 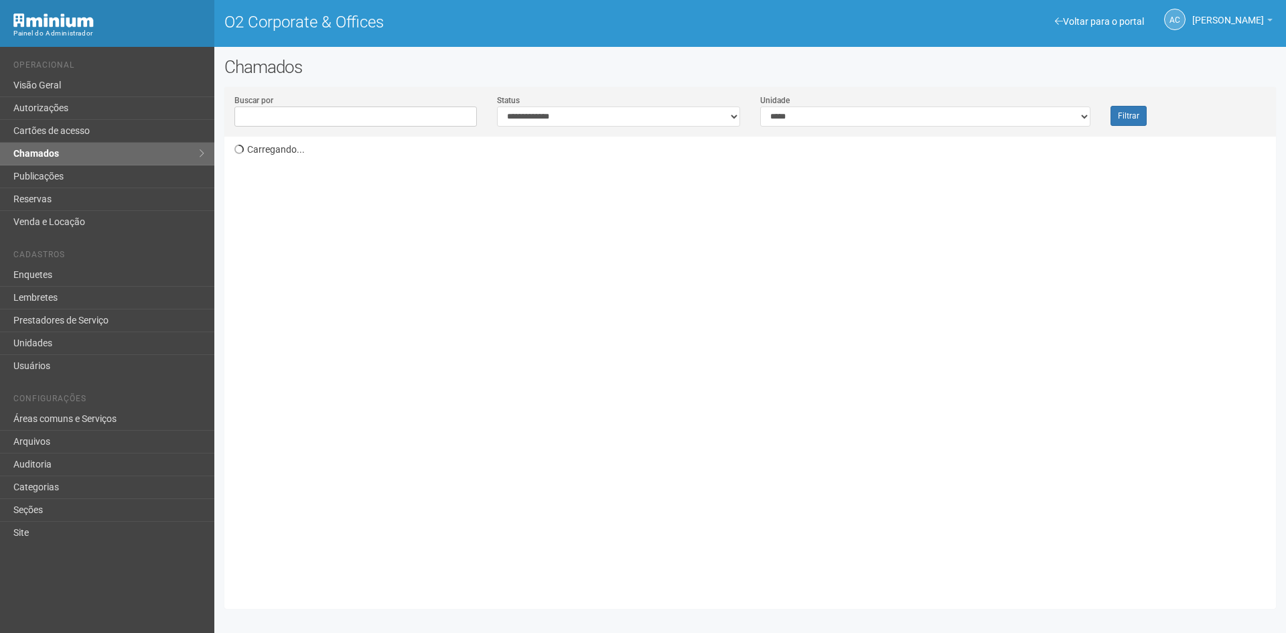 I want to click on li: Configurações, so click(x=108, y=400).